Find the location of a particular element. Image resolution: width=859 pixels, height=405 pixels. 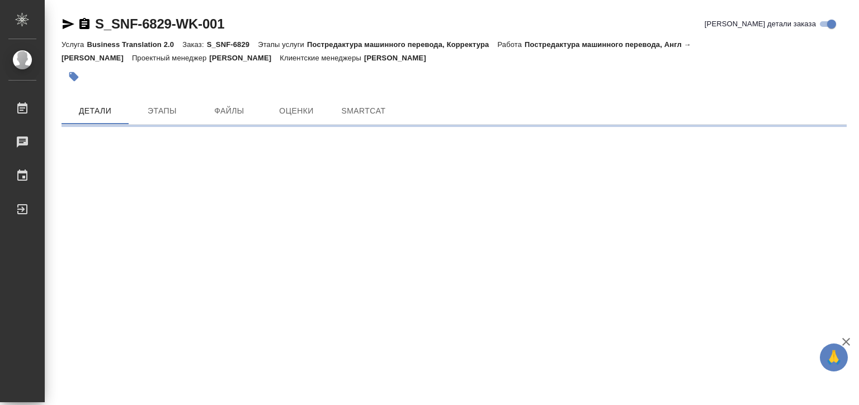

span: Этапы is located at coordinates (162, 111).